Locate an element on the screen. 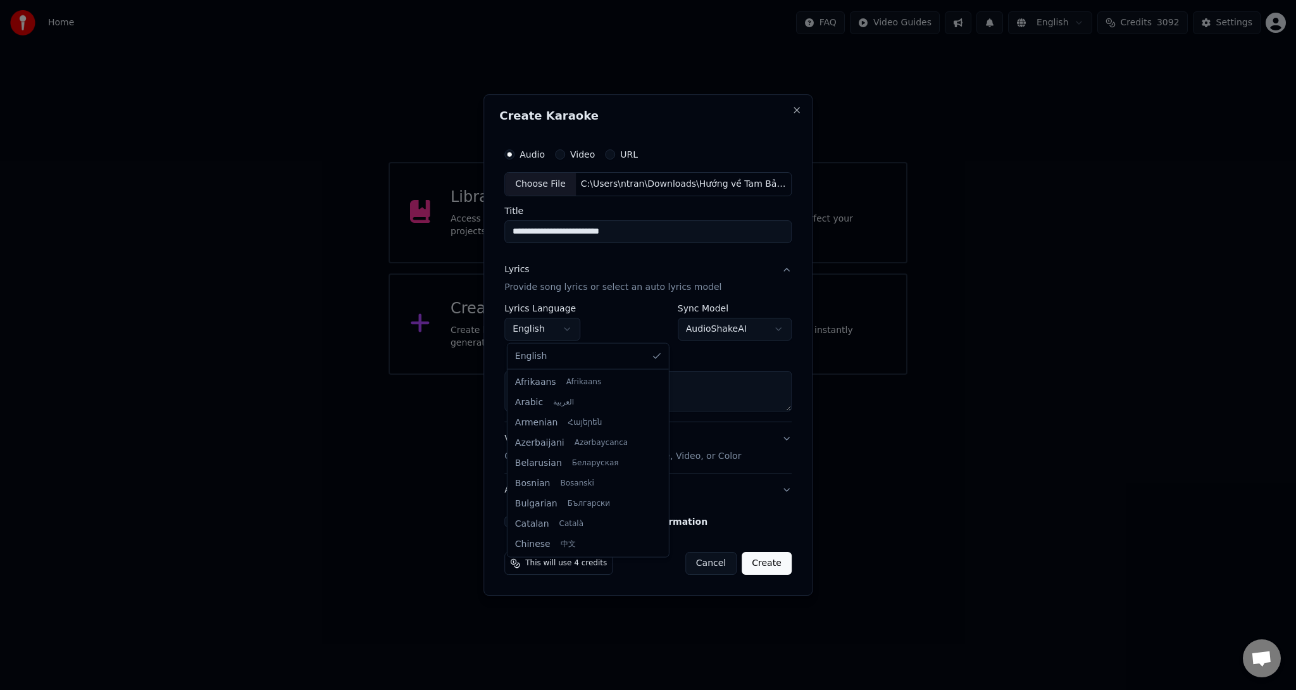  span: Беларуская is located at coordinates (595, 463).